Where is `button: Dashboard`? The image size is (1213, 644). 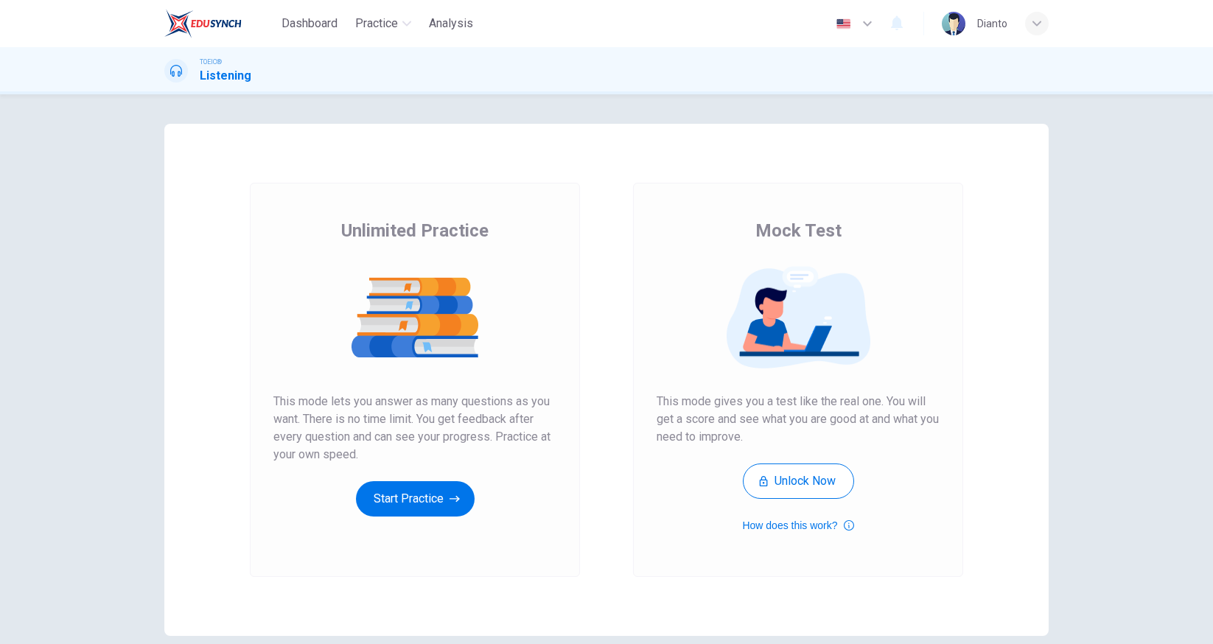
button: Dashboard is located at coordinates (309, 24).